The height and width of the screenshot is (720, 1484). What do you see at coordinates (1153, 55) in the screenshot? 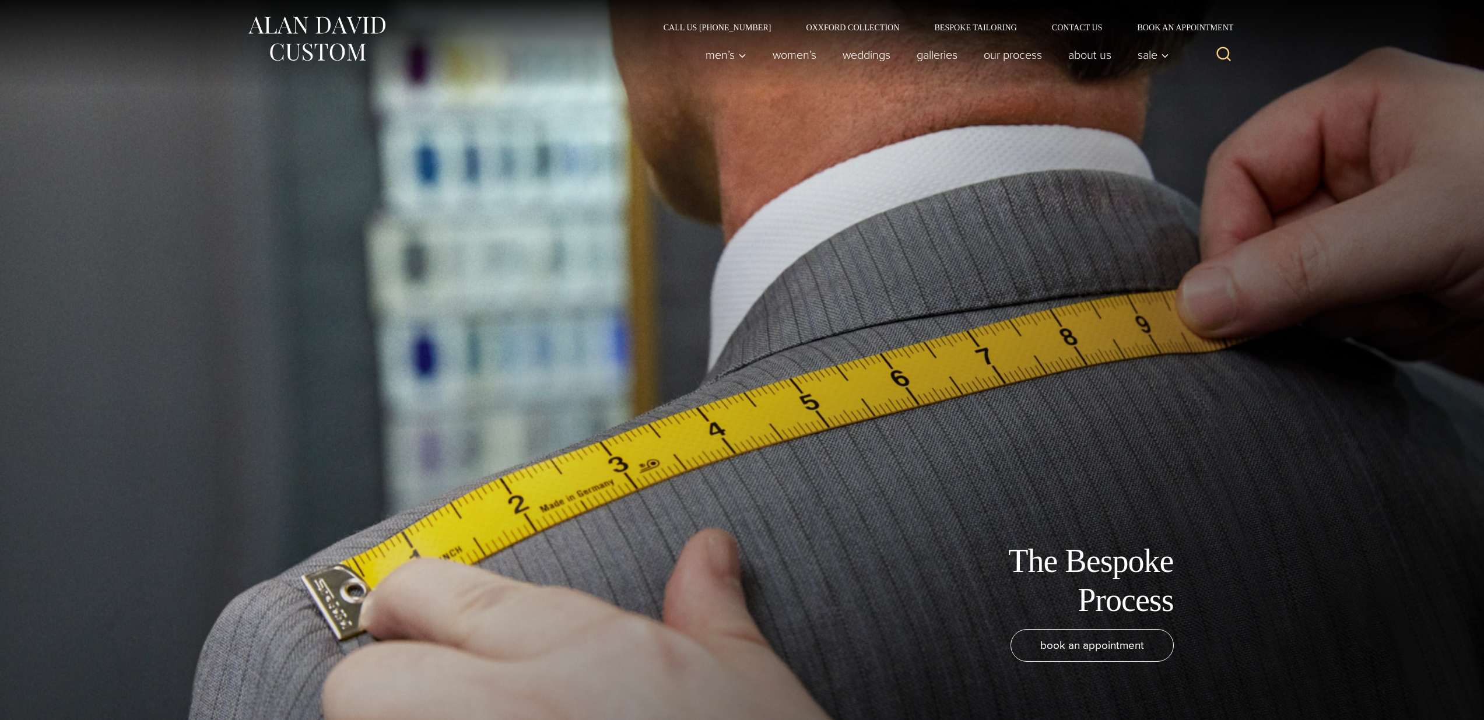
I see `span: Sale` at bounding box center [1153, 55].